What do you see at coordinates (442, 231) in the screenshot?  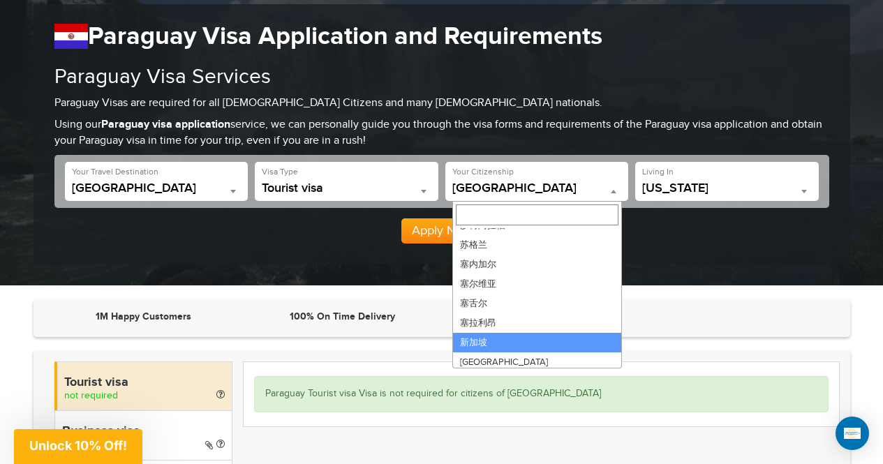 I see `button: Apply Now` at bounding box center [442, 231].